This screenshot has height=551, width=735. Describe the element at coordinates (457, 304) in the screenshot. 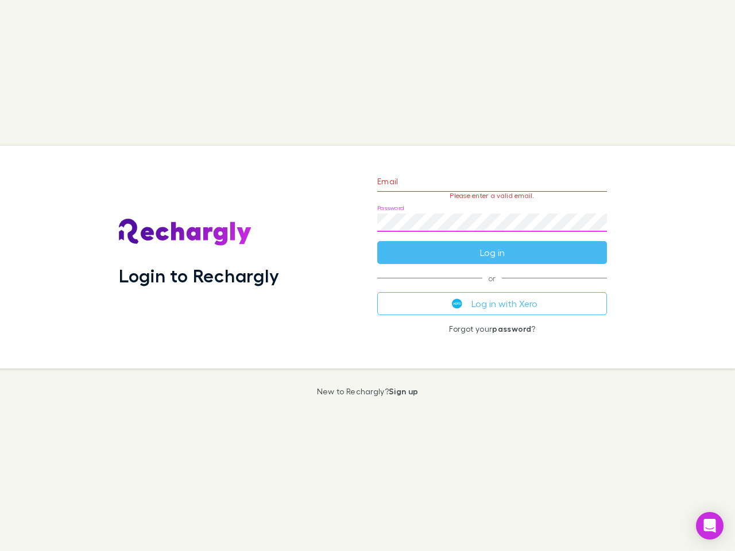

I see `img: Xero's logo` at that location.